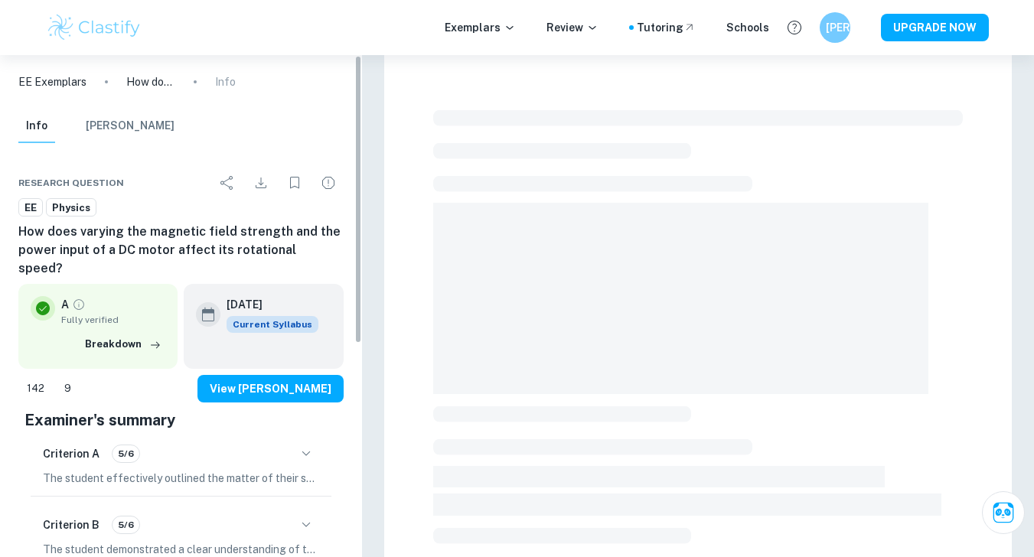 The width and height of the screenshot is (1034, 557). What do you see at coordinates (1003, 513) in the screenshot?
I see `button: Ask Clai` at bounding box center [1003, 513].